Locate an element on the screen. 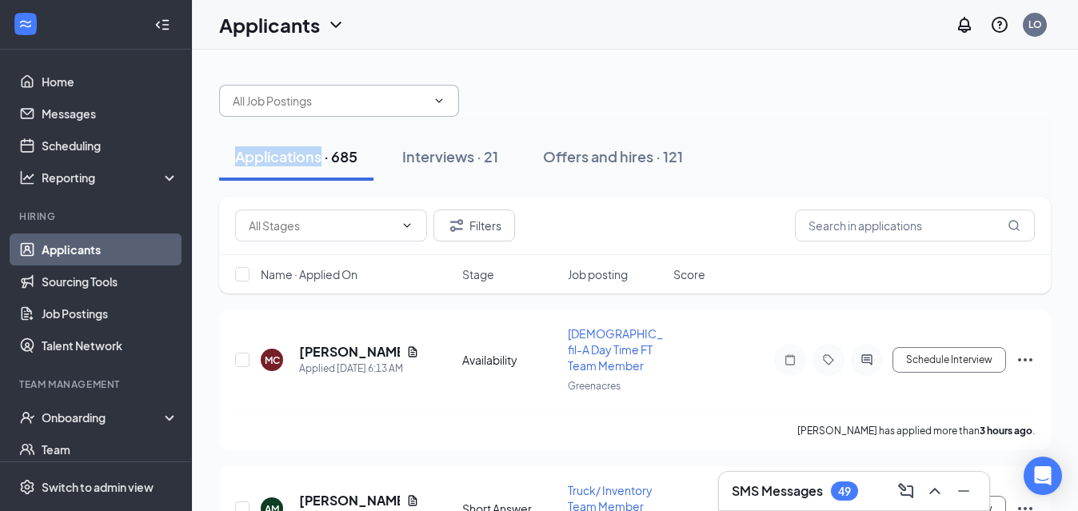 This screenshot has width=1078, height=511. span: Stage is located at coordinates (478, 274).